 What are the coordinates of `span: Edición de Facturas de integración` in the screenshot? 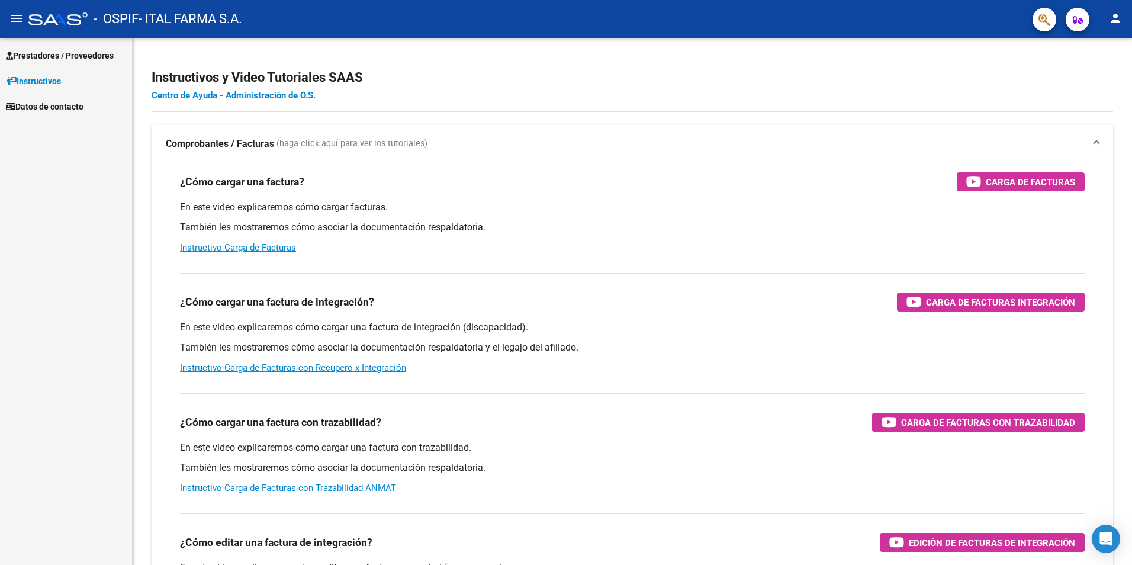 It's located at (992, 542).